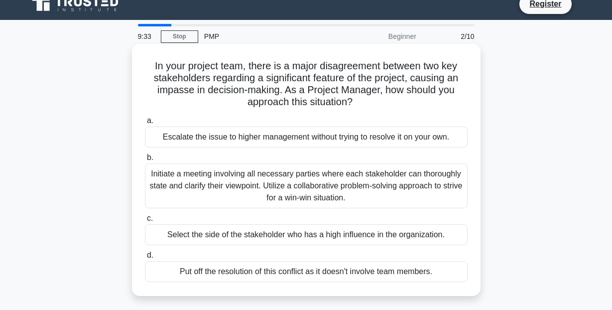 The width and height of the screenshot is (612, 310). I want to click on div: Beginner, so click(378, 36).